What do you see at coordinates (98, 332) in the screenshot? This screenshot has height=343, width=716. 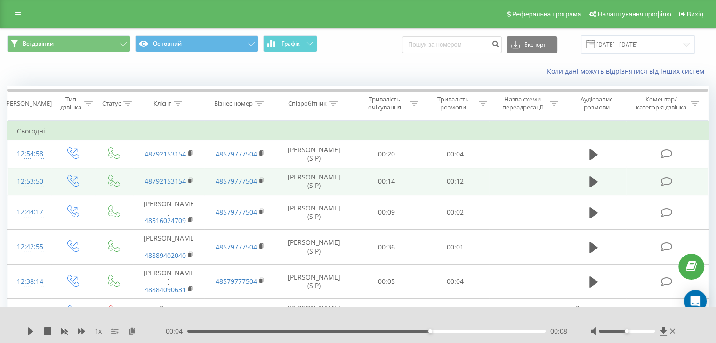 I see `span: 1 x` at bounding box center [98, 332].